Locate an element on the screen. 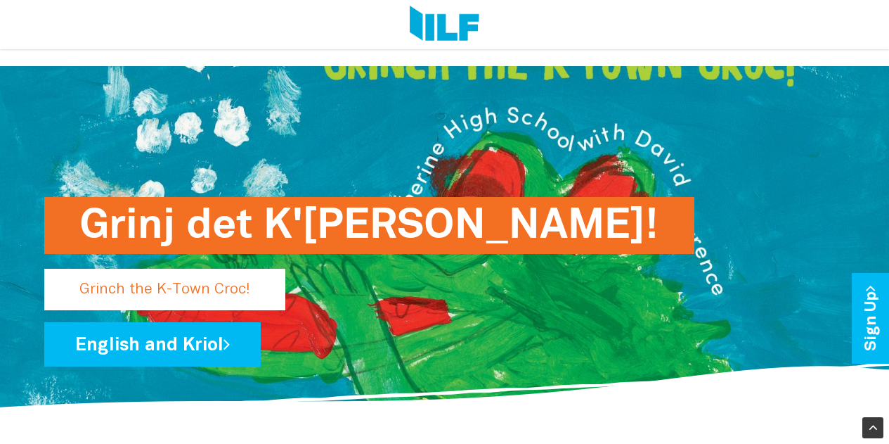  div: Scroll Back to Top is located at coordinates (873, 427).